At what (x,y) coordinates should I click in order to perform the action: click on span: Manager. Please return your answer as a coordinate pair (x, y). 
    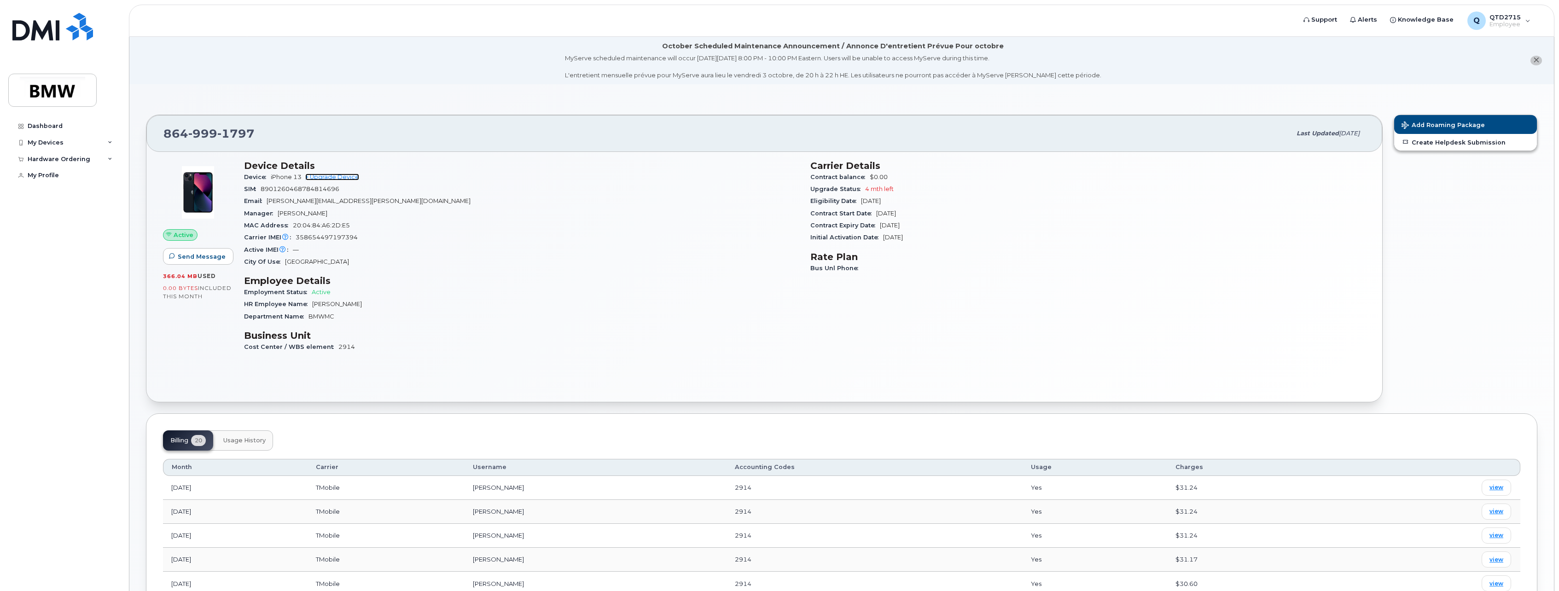
    Looking at the image, I should click on (261, 213).